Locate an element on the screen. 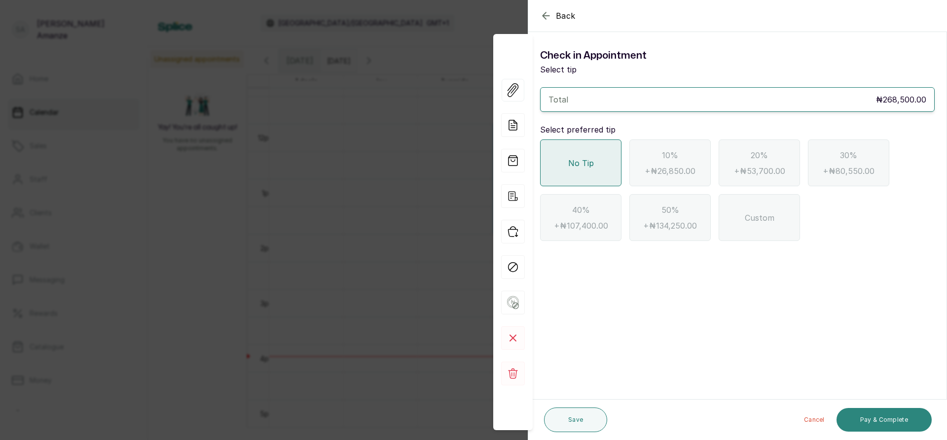 The width and height of the screenshot is (947, 440). span: 20% is located at coordinates (759, 155).